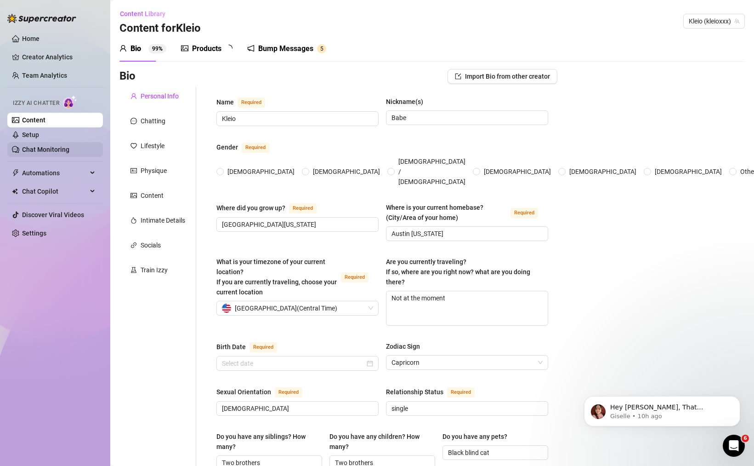 This screenshot has width=754, height=466. Describe the element at coordinates (458, 272) in the screenshot. I see `span: Are you currently traveling? If so, where are you right now? what are you doing there?` at that location.